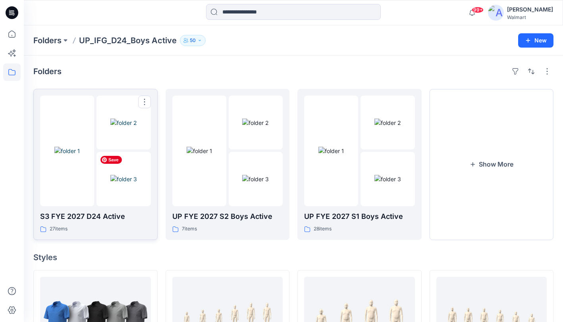  Describe the element at coordinates (491, 164) in the screenshot. I see `button: Show More` at that location.